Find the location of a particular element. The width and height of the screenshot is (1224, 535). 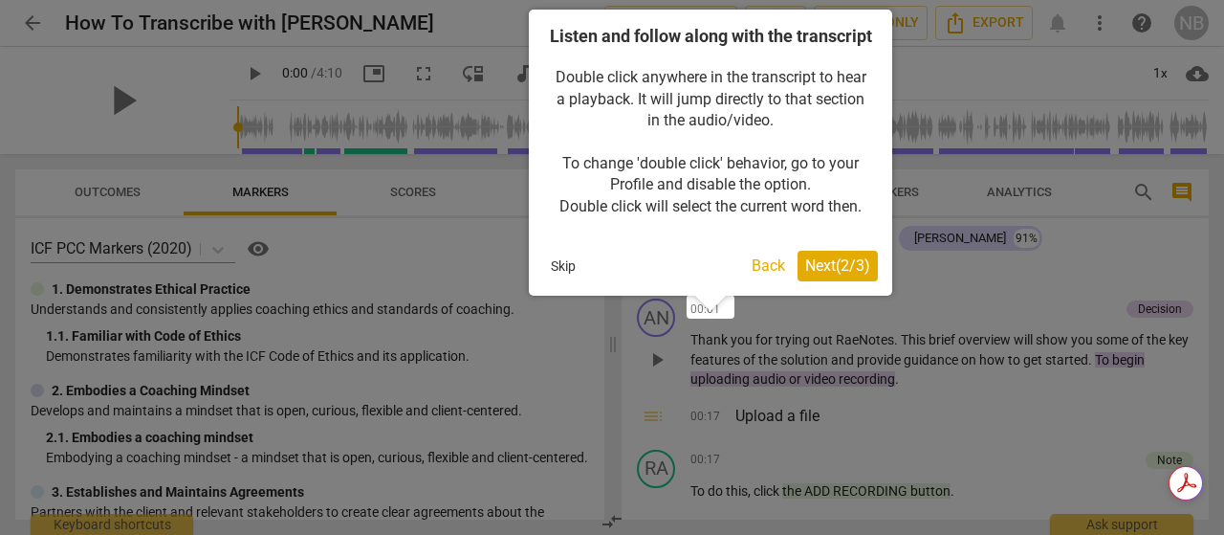

h4: Listen and follow along with the transcript is located at coordinates (711, 35).